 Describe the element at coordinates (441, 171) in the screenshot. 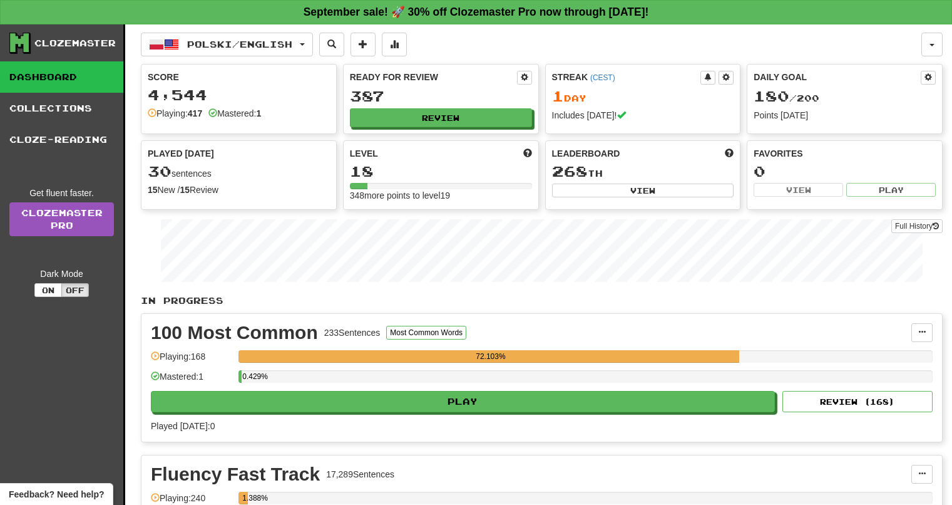

I see `div: 18` at that location.